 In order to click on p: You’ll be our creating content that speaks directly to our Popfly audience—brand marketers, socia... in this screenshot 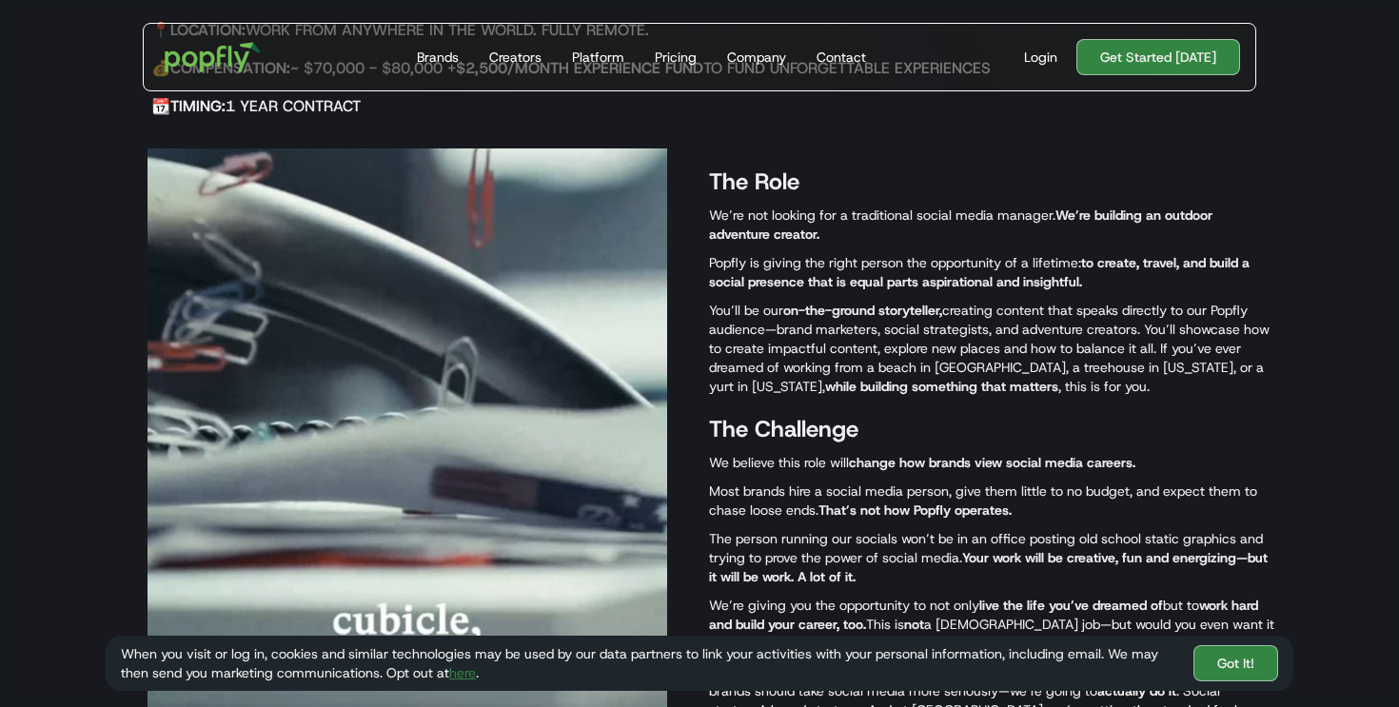, I will do `click(992, 348)`.